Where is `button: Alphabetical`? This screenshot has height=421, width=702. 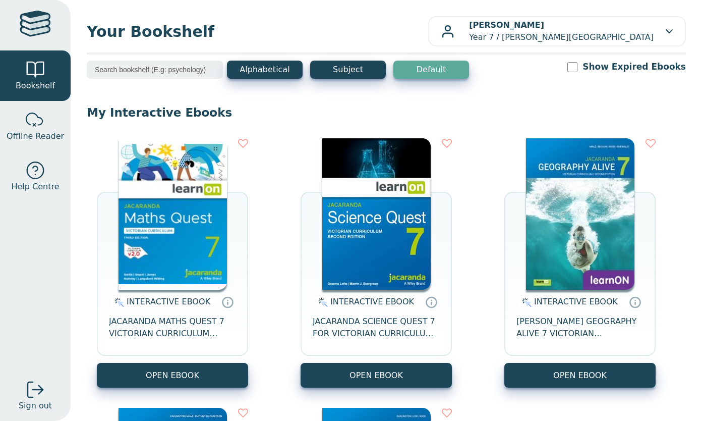
button: Alphabetical is located at coordinates (265, 70).